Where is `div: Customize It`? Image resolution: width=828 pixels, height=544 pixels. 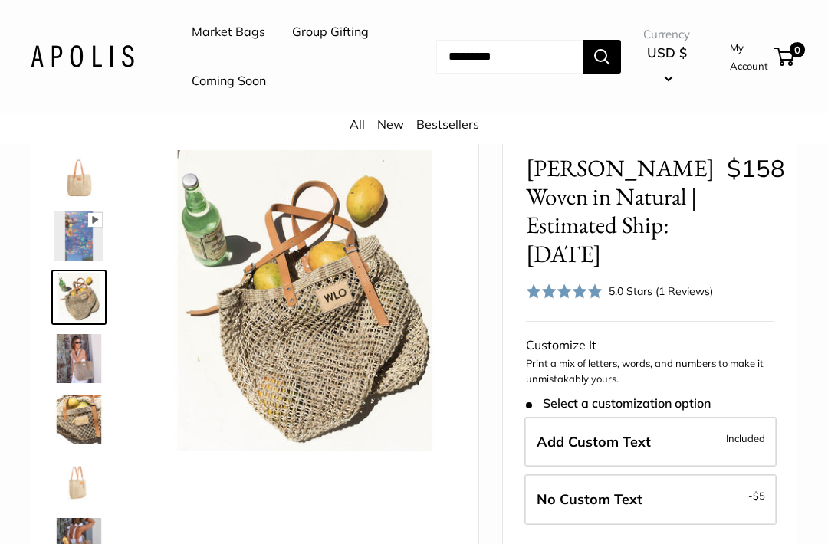 div: Customize It is located at coordinates (649, 346).